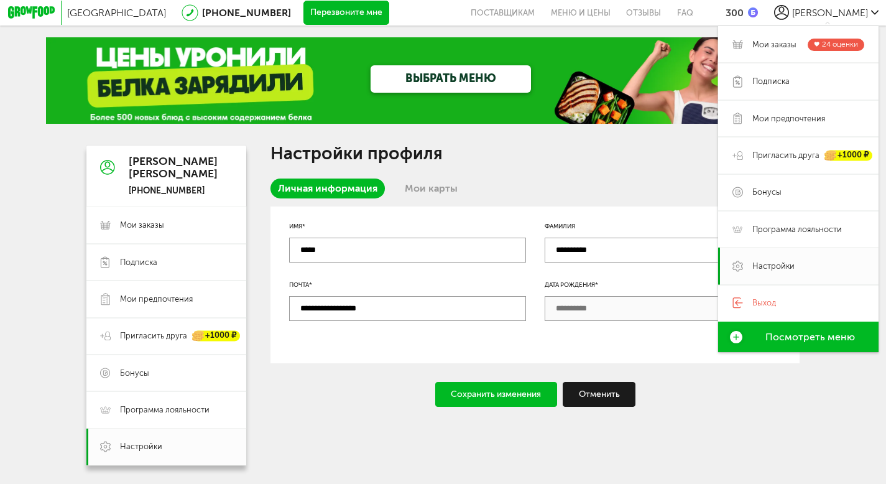 The height and width of the screenshot is (484, 886). Describe the element at coordinates (798, 303) in the screenshot. I see `a: Выход` at that location.